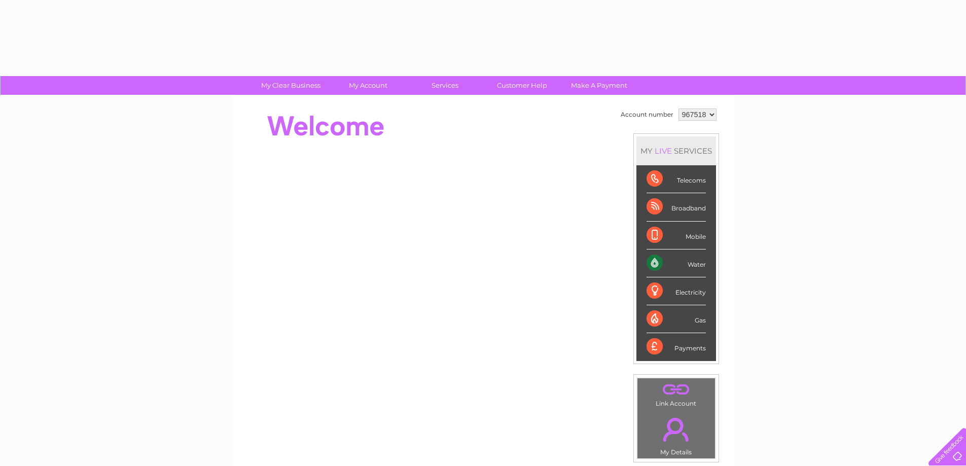 The height and width of the screenshot is (466, 966). What do you see at coordinates (522, 85) in the screenshot?
I see `a: Customer Help` at bounding box center [522, 85].